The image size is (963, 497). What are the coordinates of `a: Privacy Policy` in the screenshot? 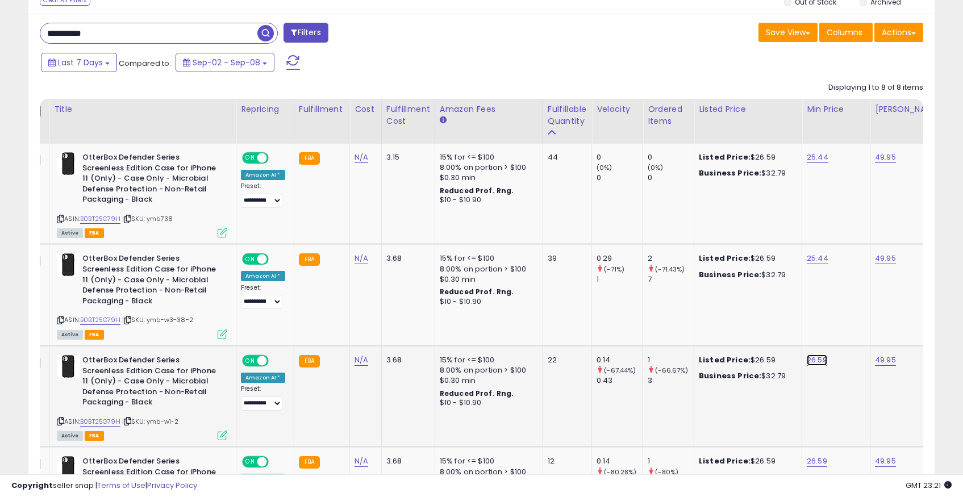 It's located at (172, 485).